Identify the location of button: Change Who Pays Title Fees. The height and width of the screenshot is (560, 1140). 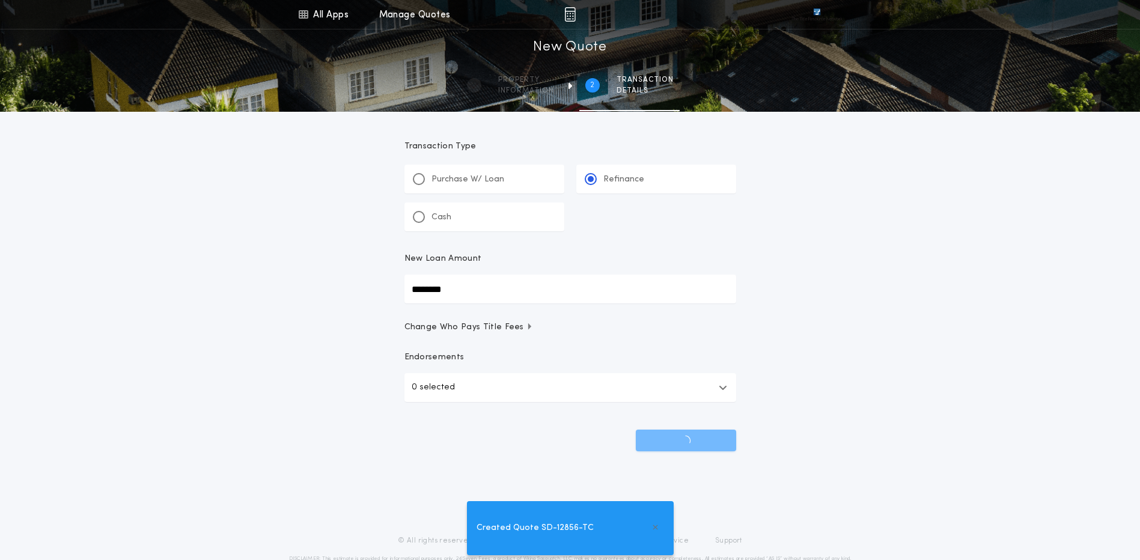
(570, 328).